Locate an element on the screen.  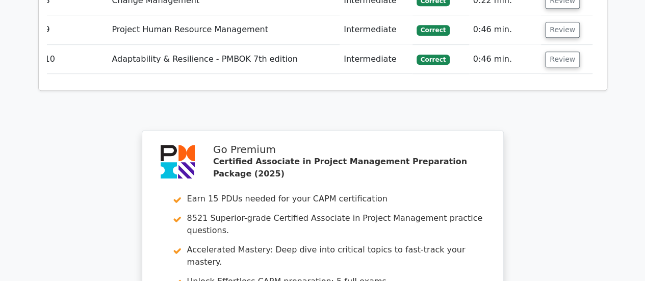
td: 10 is located at coordinates (74, 59).